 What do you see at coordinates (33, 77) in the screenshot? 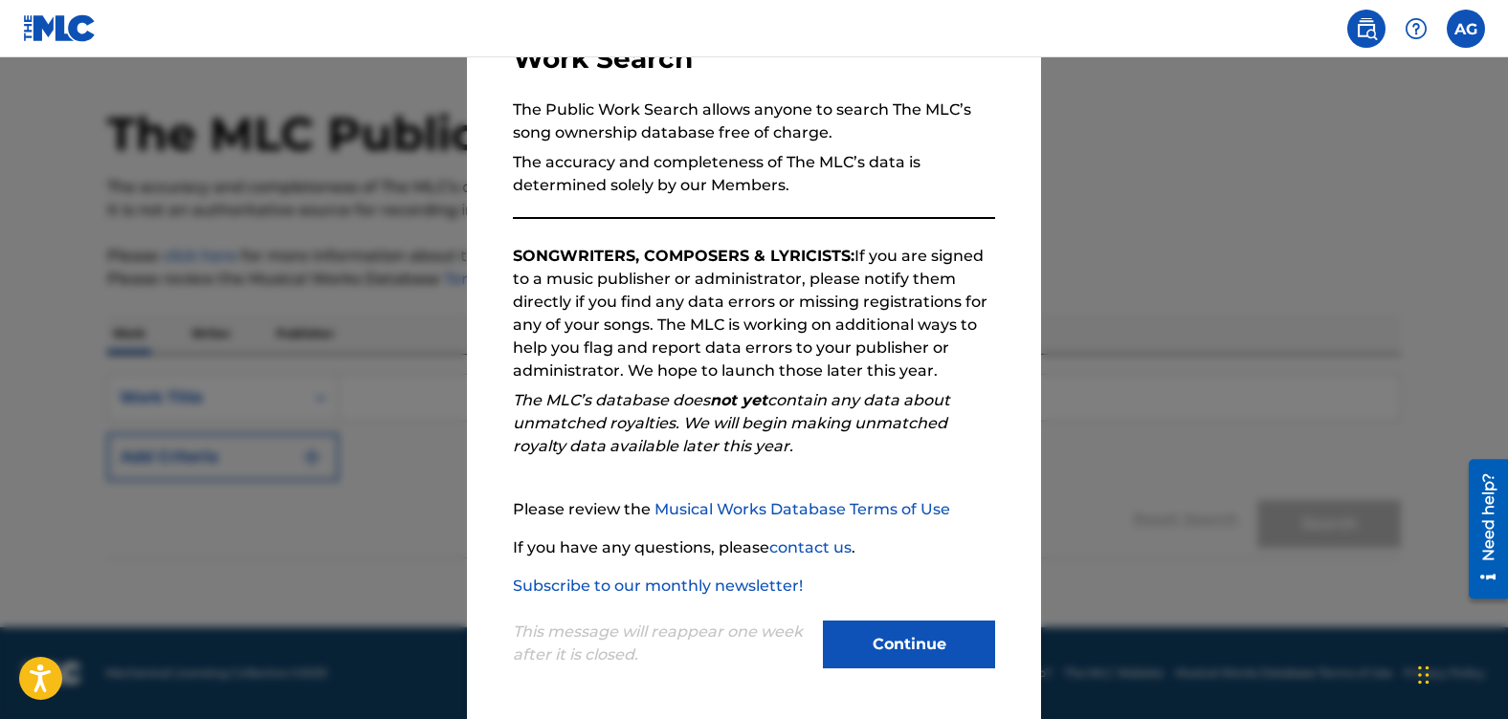
I see `div: Open Resource Center` at bounding box center [33, 77].